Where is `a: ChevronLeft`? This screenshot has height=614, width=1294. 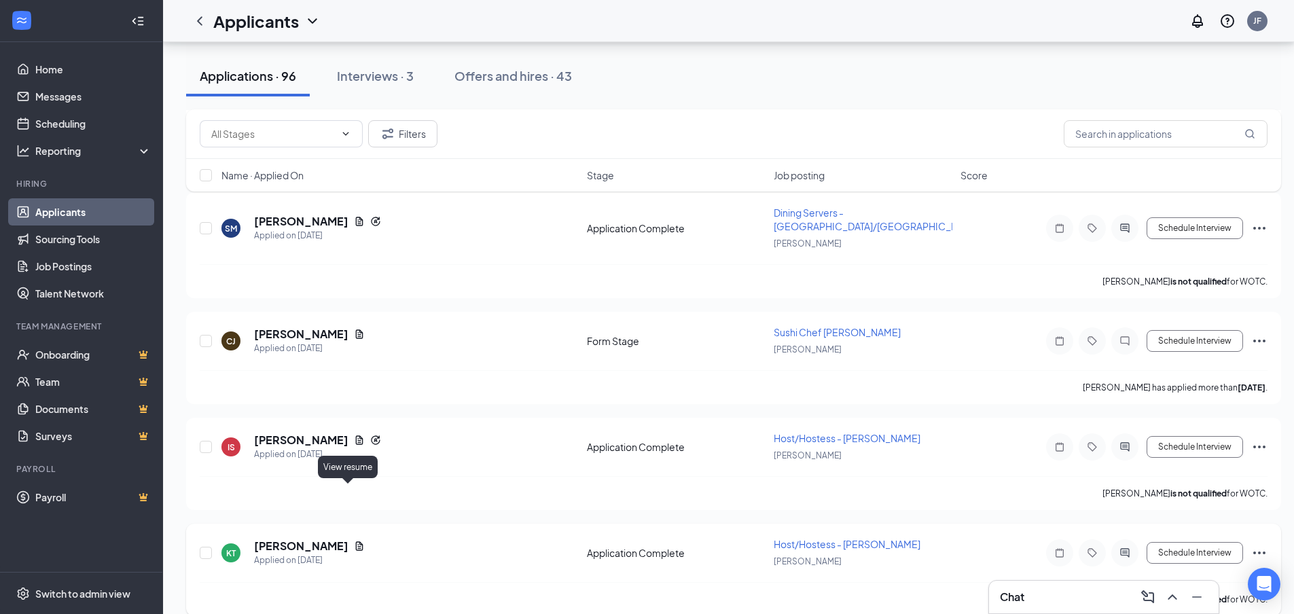
a: ChevronLeft is located at coordinates (200, 21).